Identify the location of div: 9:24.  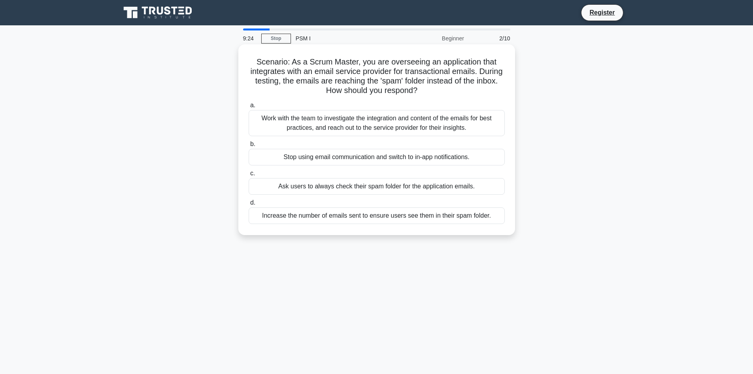
(250, 38).